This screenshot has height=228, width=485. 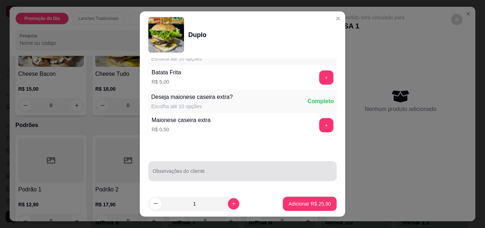 I want to click on button: increase-product-quantity, so click(x=233, y=204).